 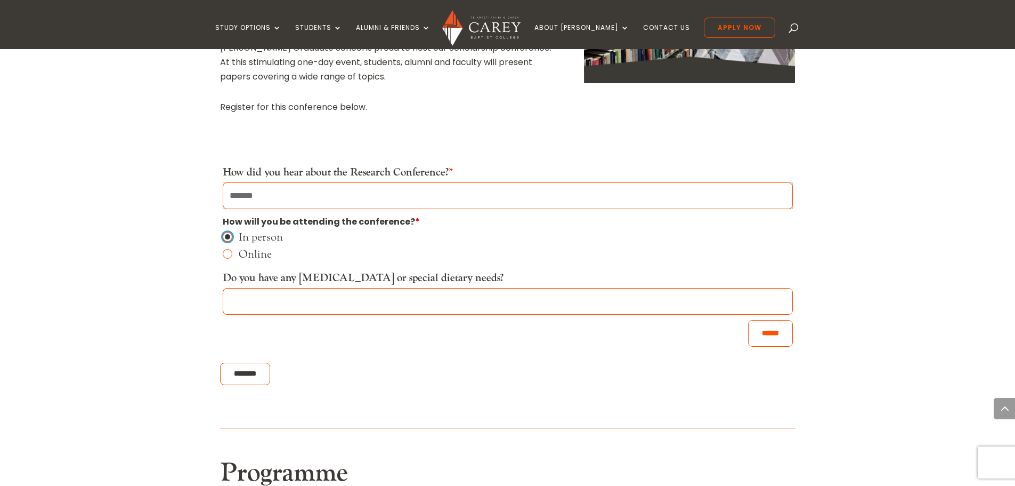 I want to click on a: Contact Us, so click(x=667, y=36).